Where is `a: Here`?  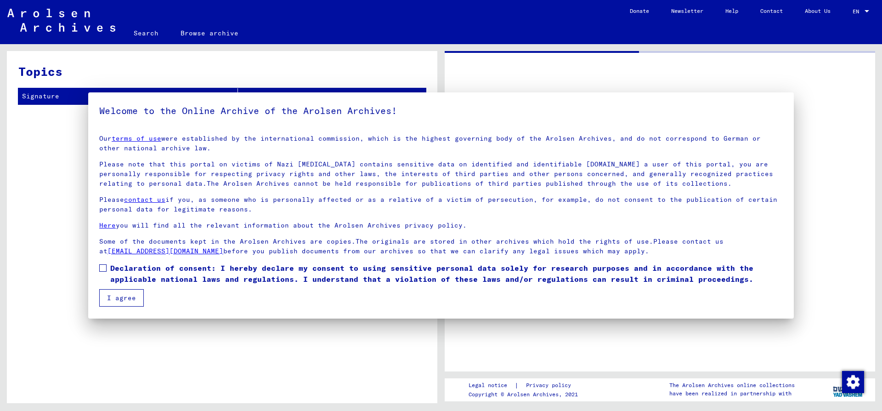
a: Here is located at coordinates (108, 225).